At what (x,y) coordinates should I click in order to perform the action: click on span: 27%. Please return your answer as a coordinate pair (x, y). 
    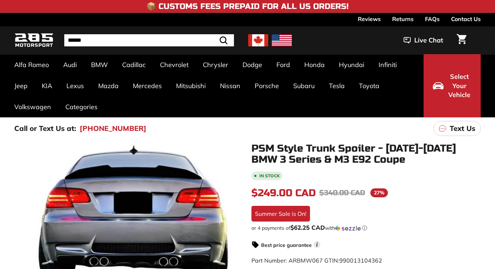
    Looking at the image, I should click on (379, 193).